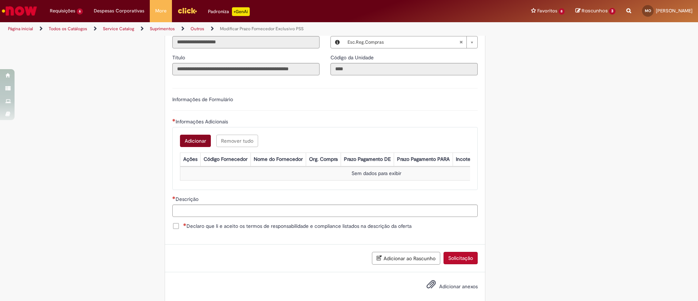 This screenshot has width=698, height=301. I want to click on span: Favoritos, so click(547, 11).